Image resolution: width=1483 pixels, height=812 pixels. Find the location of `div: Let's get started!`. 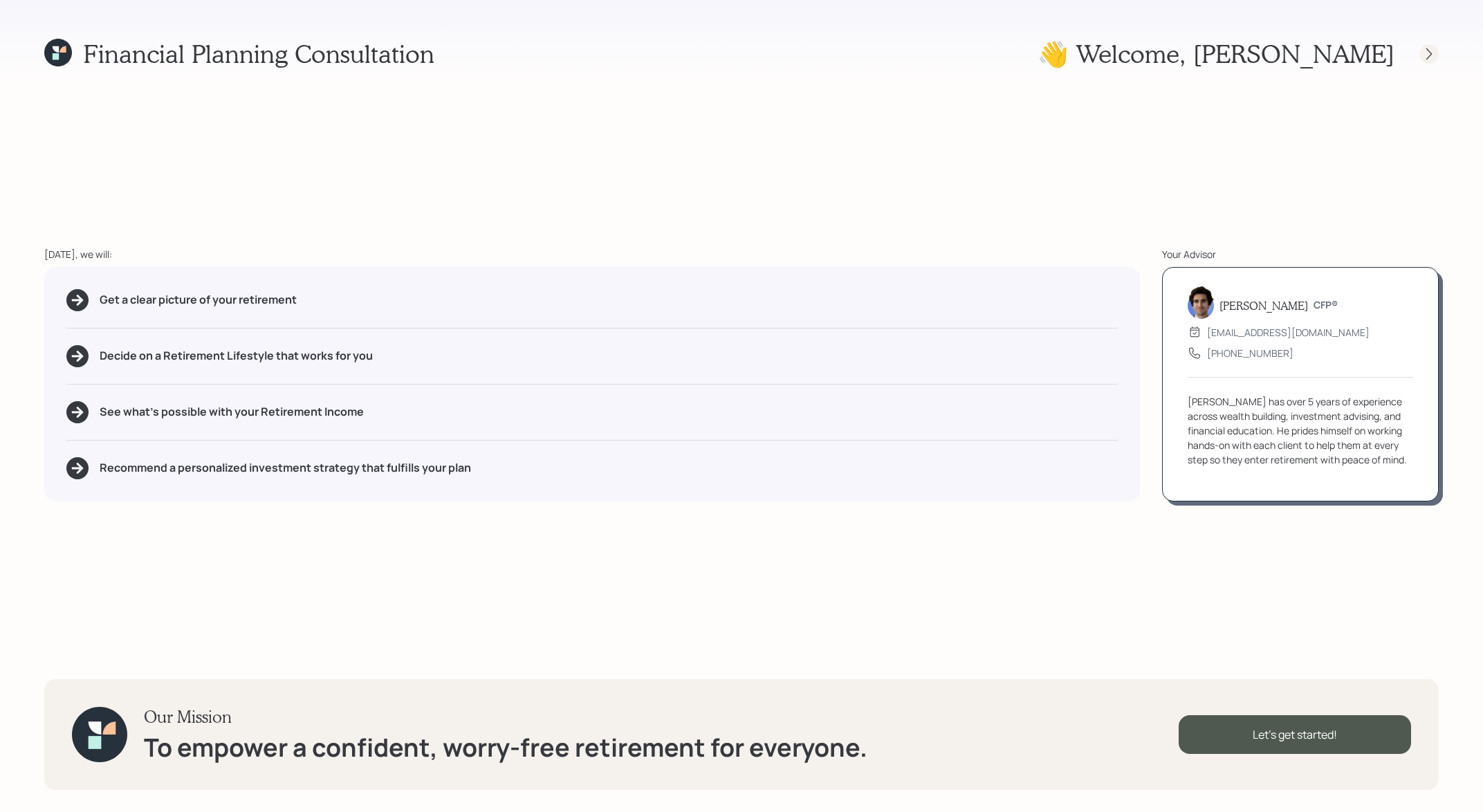

div: Let's get started! is located at coordinates (1295, 734).